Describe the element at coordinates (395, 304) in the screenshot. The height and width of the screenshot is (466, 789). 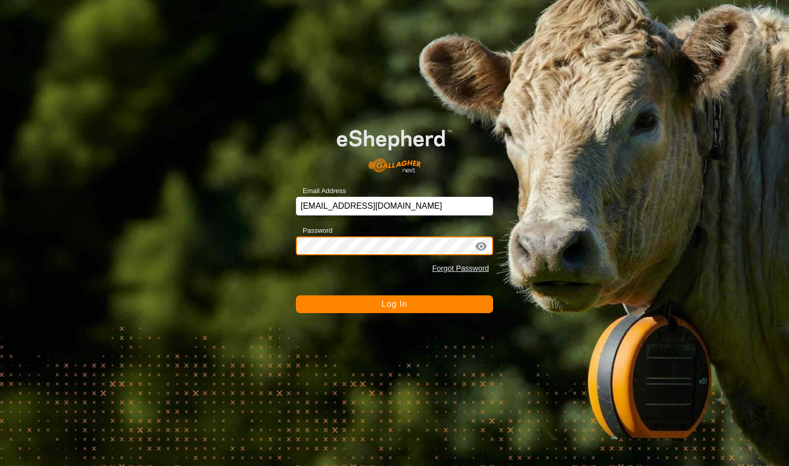
I see `button: Log In` at that location.